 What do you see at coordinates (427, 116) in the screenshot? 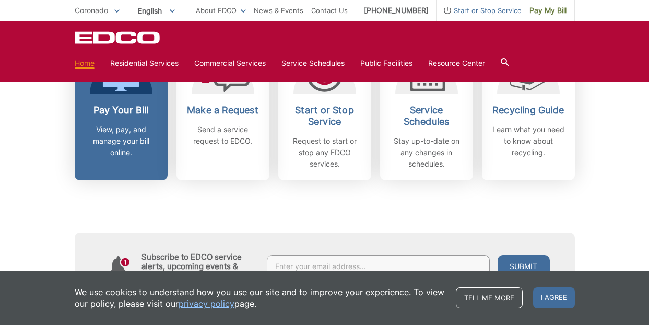
I see `h2: Service Schedules` at bounding box center [427, 116].